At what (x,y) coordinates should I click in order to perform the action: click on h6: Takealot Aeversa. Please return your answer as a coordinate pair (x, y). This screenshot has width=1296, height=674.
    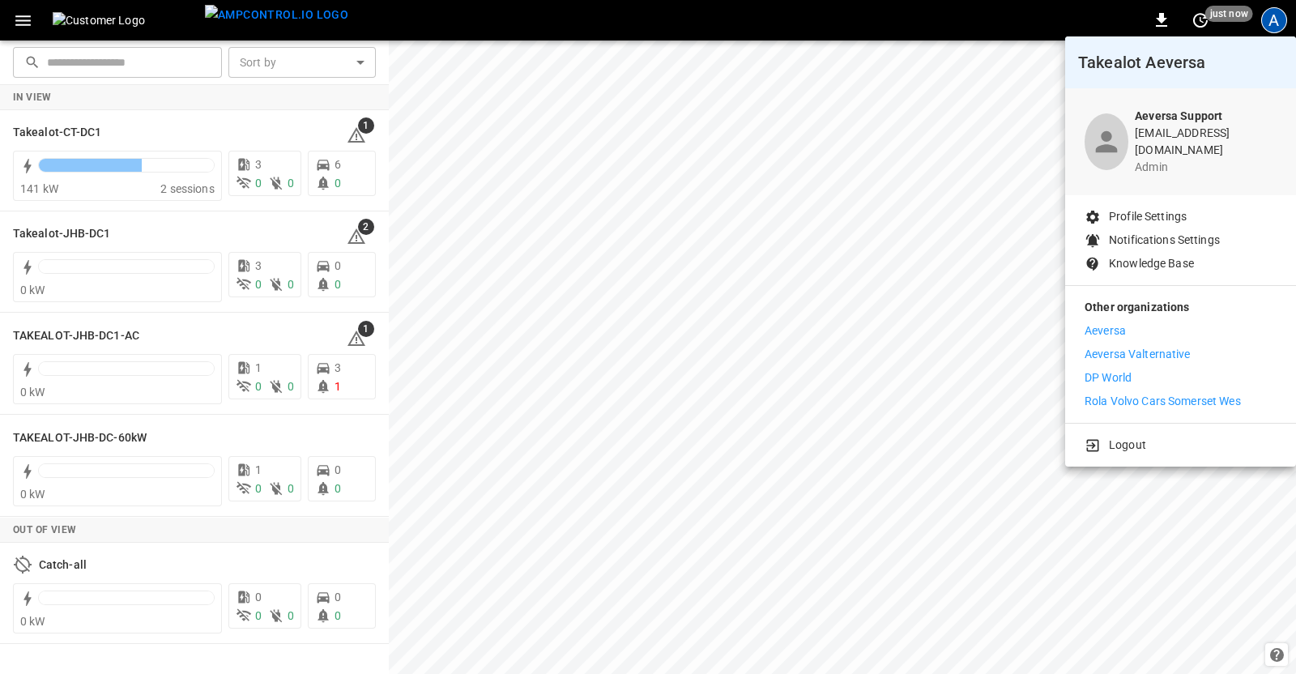
    Looking at the image, I should click on (1181, 62).